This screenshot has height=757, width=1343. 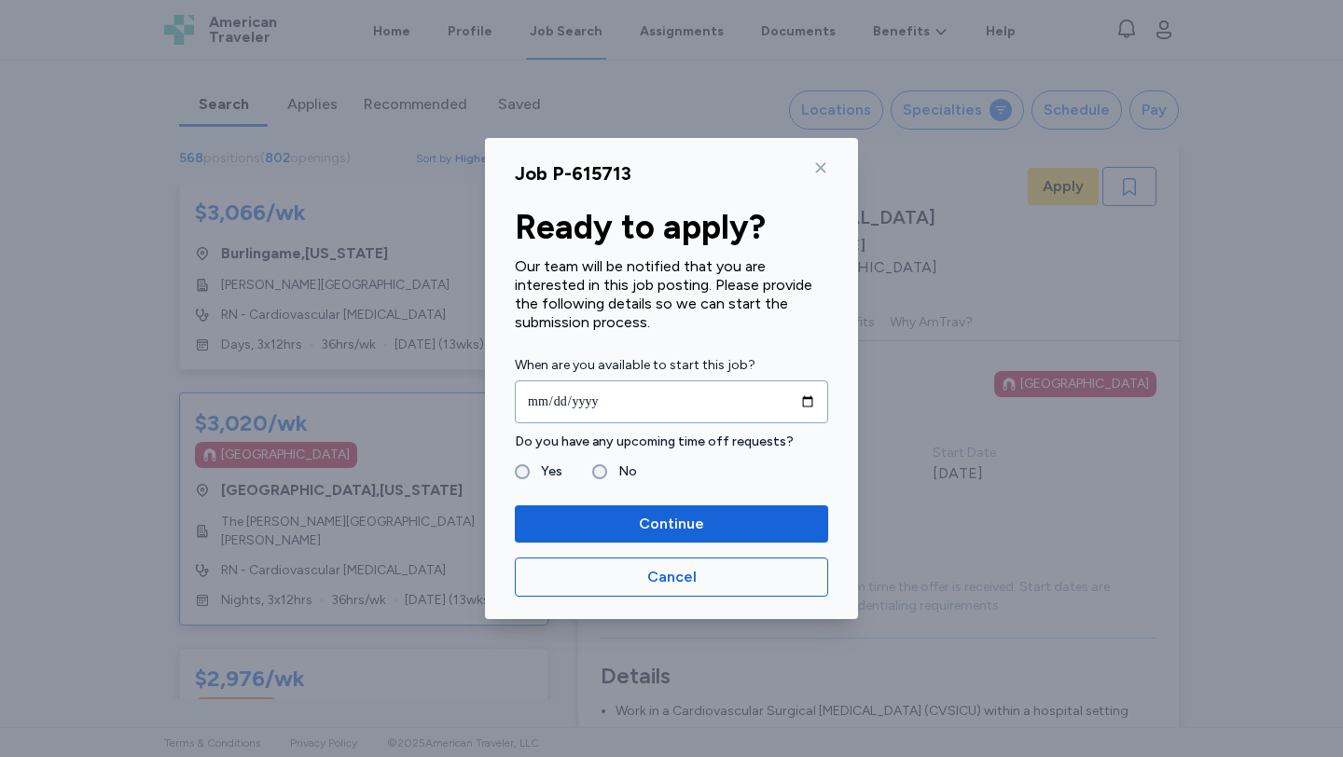 What do you see at coordinates (672, 524) in the screenshot?
I see `button: Continue` at bounding box center [672, 524].